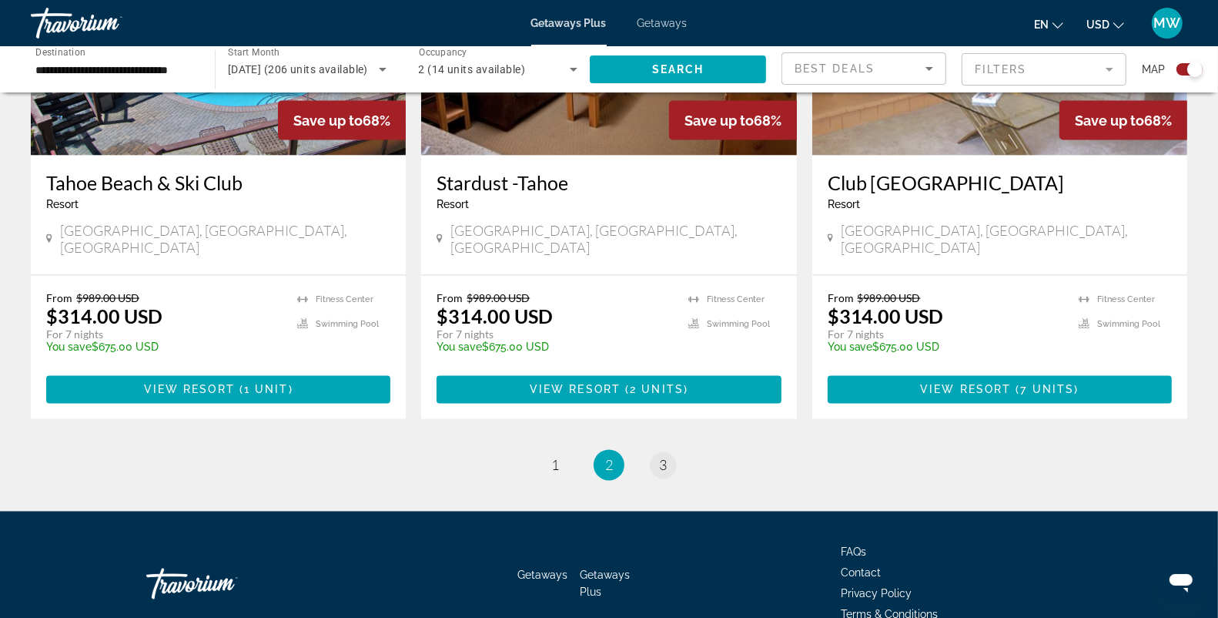 This screenshot has width=1218, height=618. I want to click on span: USD, so click(1098, 25).